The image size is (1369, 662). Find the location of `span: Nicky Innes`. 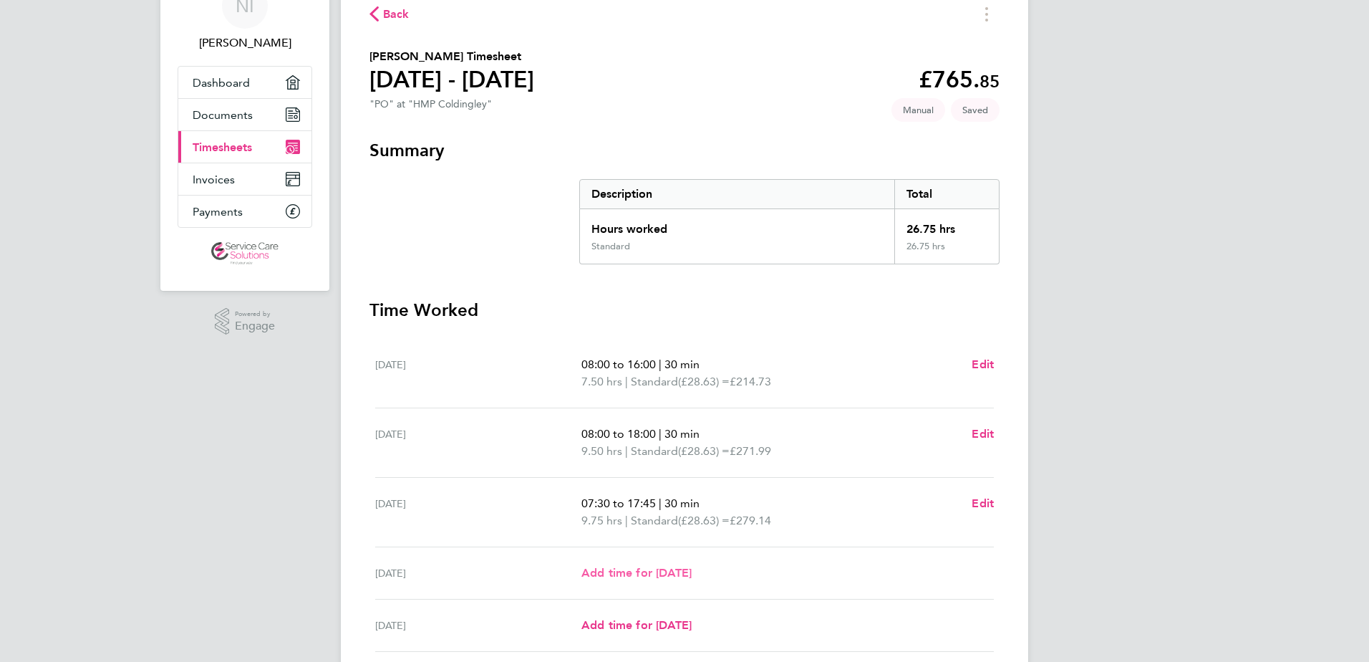

span: Nicky Innes is located at coordinates (245, 43).